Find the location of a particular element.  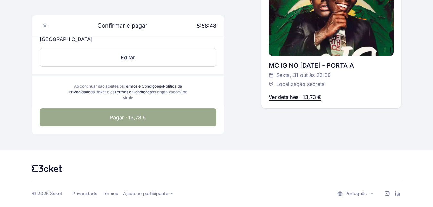

button: Pagar · 13,73 € is located at coordinates (128, 117).